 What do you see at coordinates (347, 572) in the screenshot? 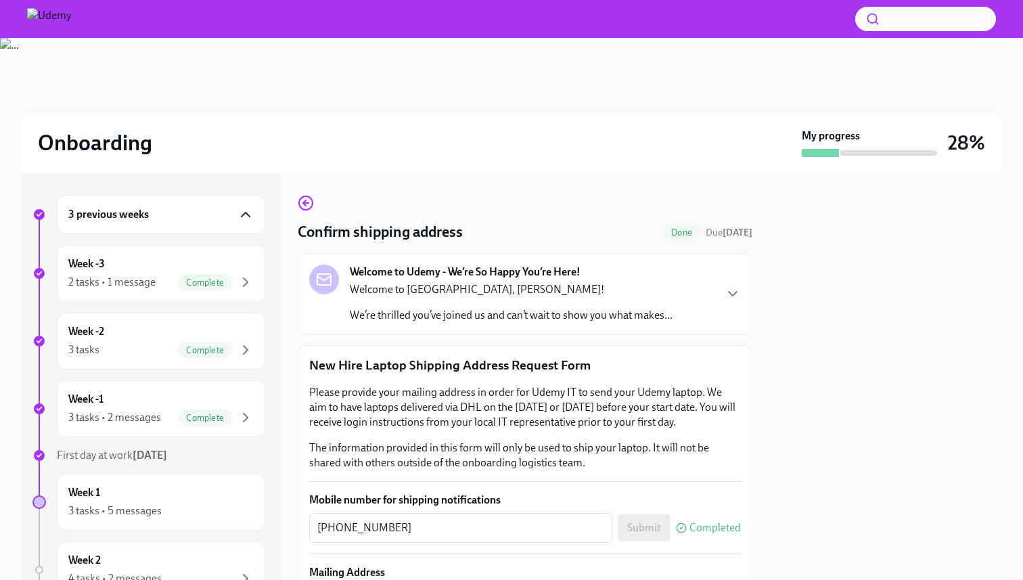
I see `strong: Mailing Address` at bounding box center [347, 572].